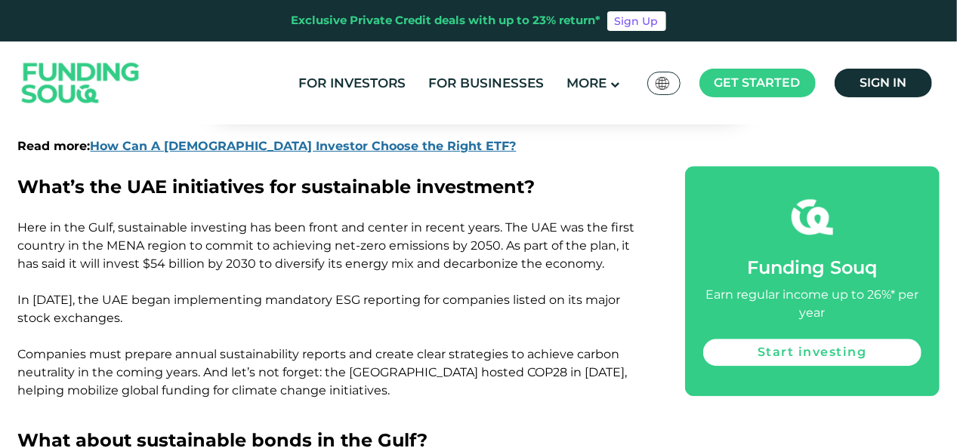 The width and height of the screenshot is (957, 448). What do you see at coordinates (757, 82) in the screenshot?
I see `span: Get started` at bounding box center [757, 82].